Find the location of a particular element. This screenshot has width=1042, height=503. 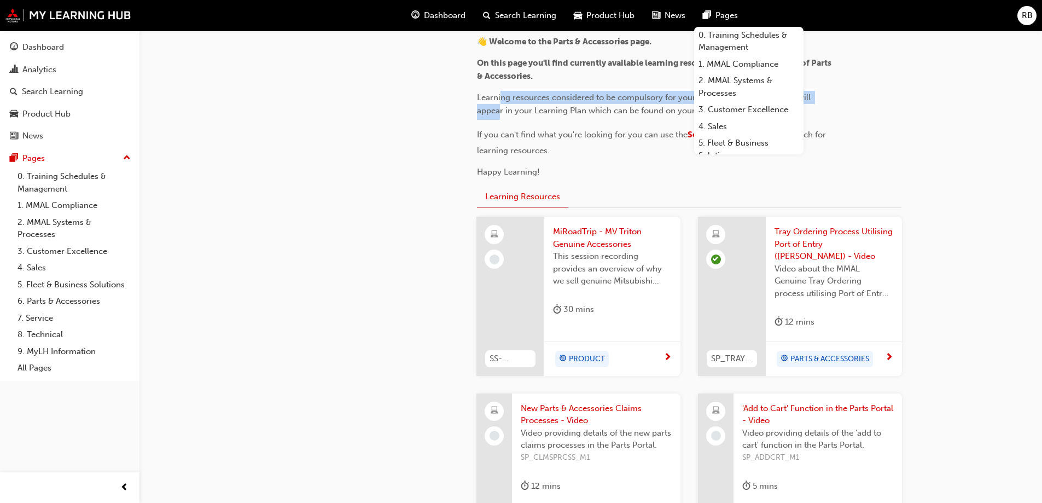

span: This session recording provides an overview of why we sell genuine Mitsubishi accessories, how th... is located at coordinates (612, 269).